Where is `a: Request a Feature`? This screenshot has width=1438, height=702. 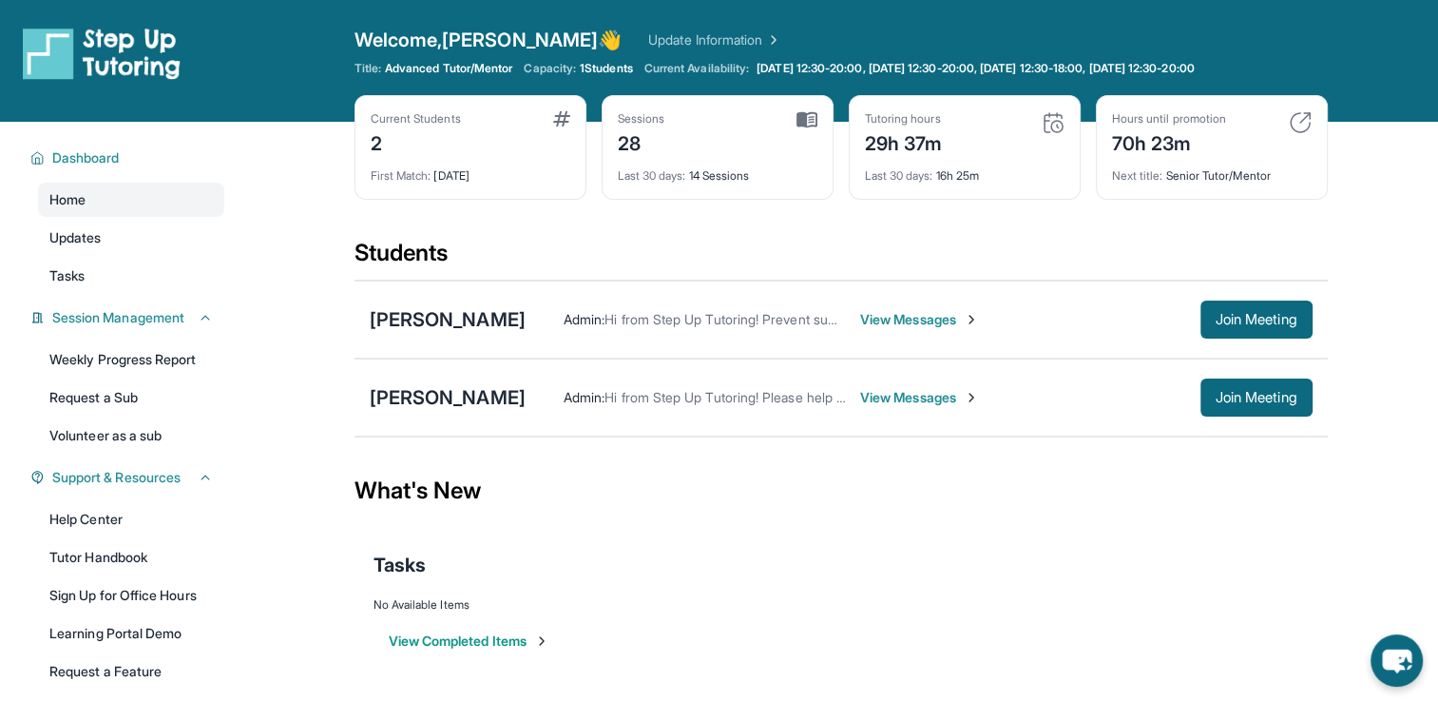 a: Request a Feature is located at coordinates (131, 671).